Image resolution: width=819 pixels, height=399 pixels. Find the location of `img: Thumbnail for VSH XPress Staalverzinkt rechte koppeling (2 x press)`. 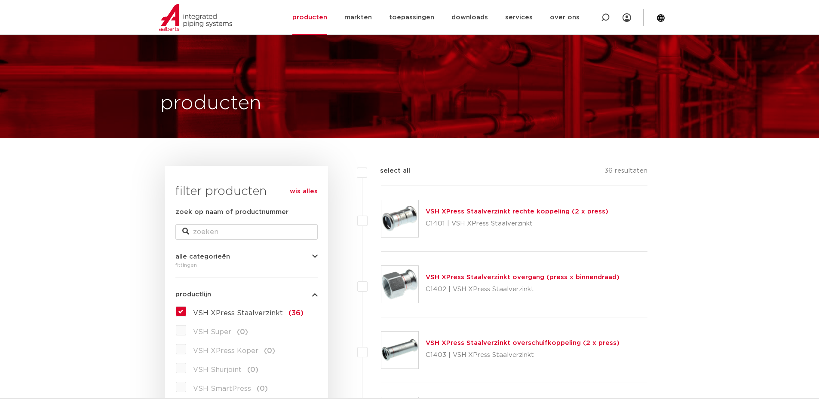

img: Thumbnail for VSH XPress Staalverzinkt rechte koppeling (2 x press) is located at coordinates (400, 219).